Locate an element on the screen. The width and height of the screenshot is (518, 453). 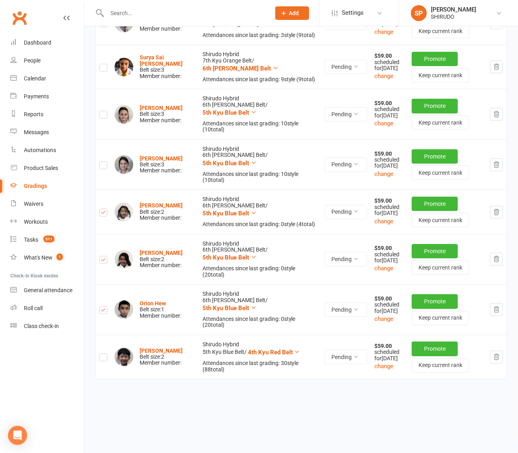
div: Roll call is located at coordinates (33, 308).